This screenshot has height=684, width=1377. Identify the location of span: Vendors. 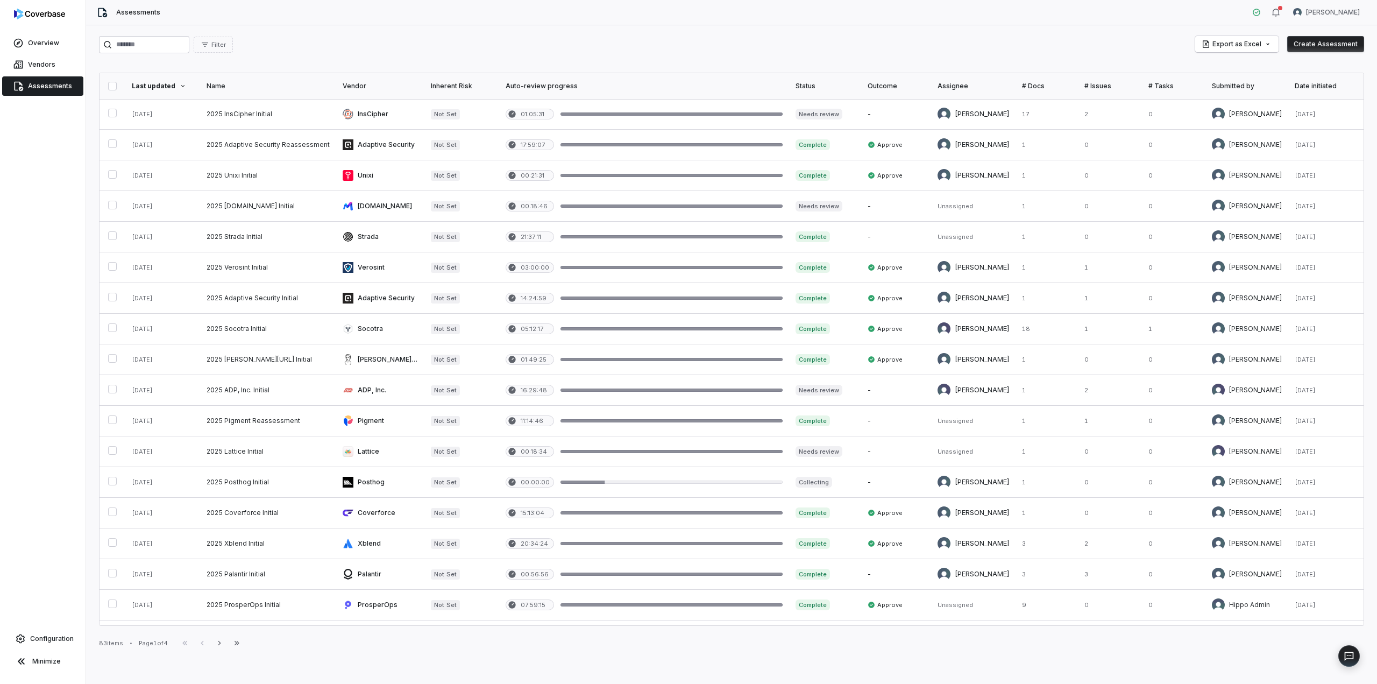
(41, 65).